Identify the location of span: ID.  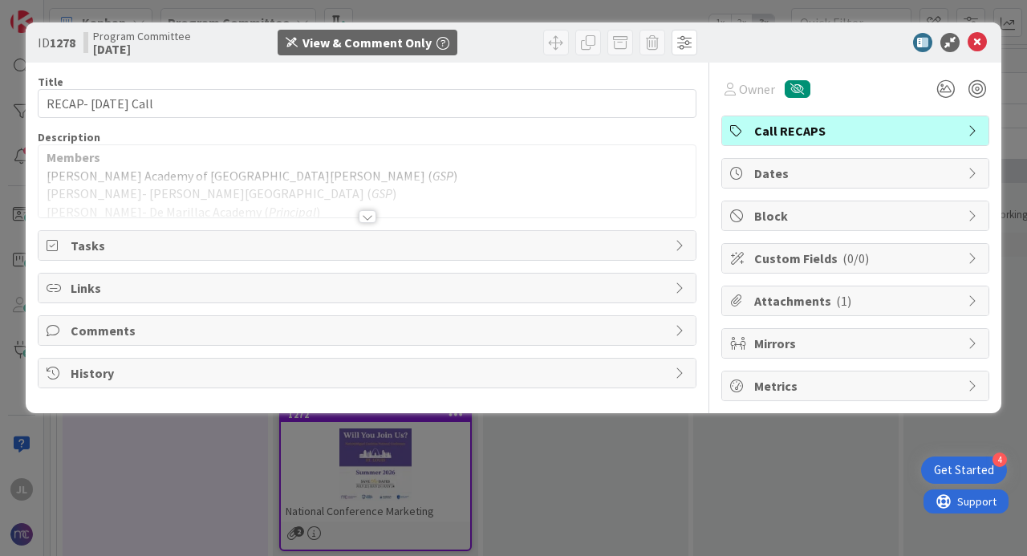
(56, 43).